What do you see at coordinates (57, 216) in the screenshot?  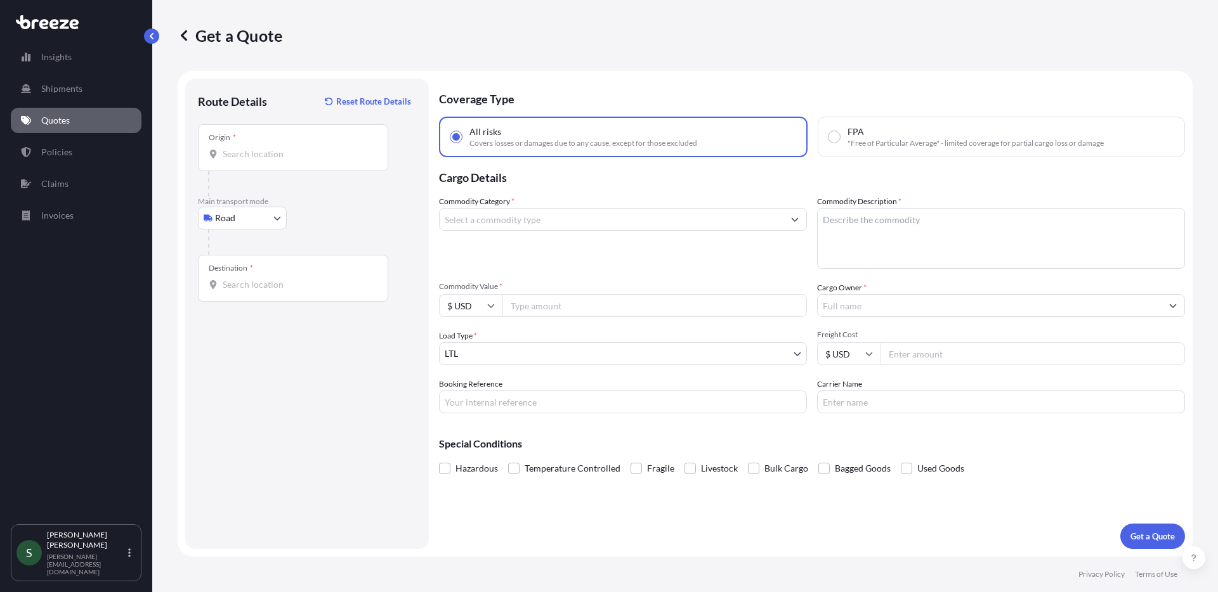 I see `p: Invoices` at bounding box center [57, 216].